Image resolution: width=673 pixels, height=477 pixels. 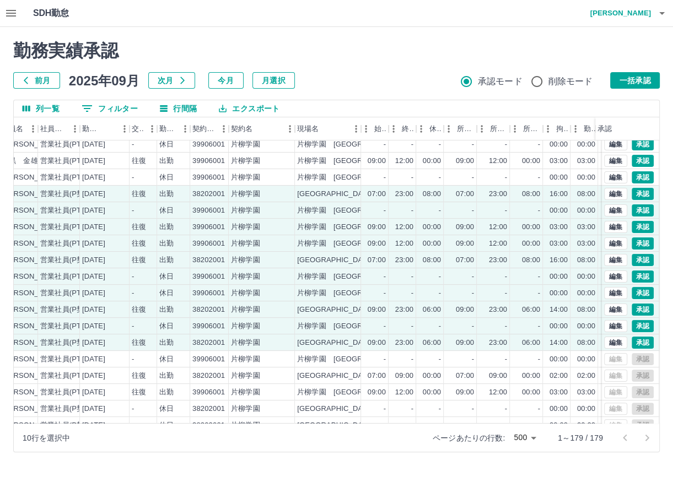 What do you see at coordinates (584, 129) in the screenshot?
I see `div: 勤務` at bounding box center [584, 129].